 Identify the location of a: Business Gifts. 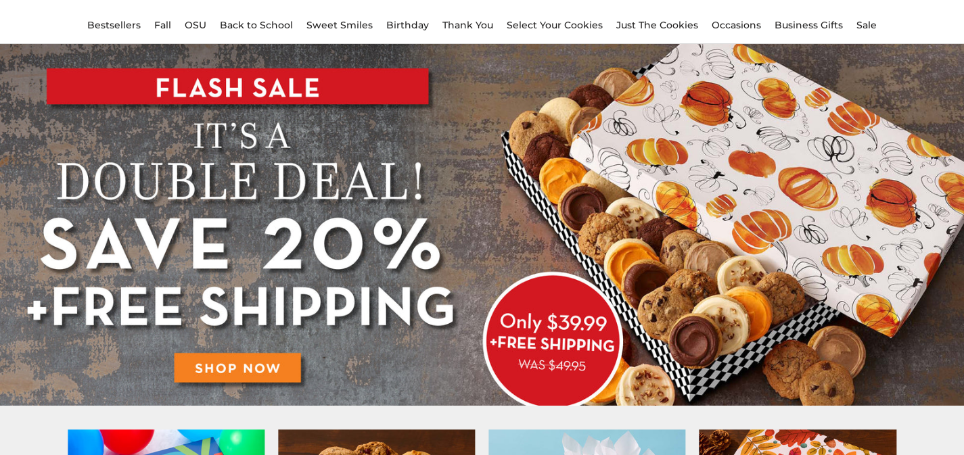
(809, 25).